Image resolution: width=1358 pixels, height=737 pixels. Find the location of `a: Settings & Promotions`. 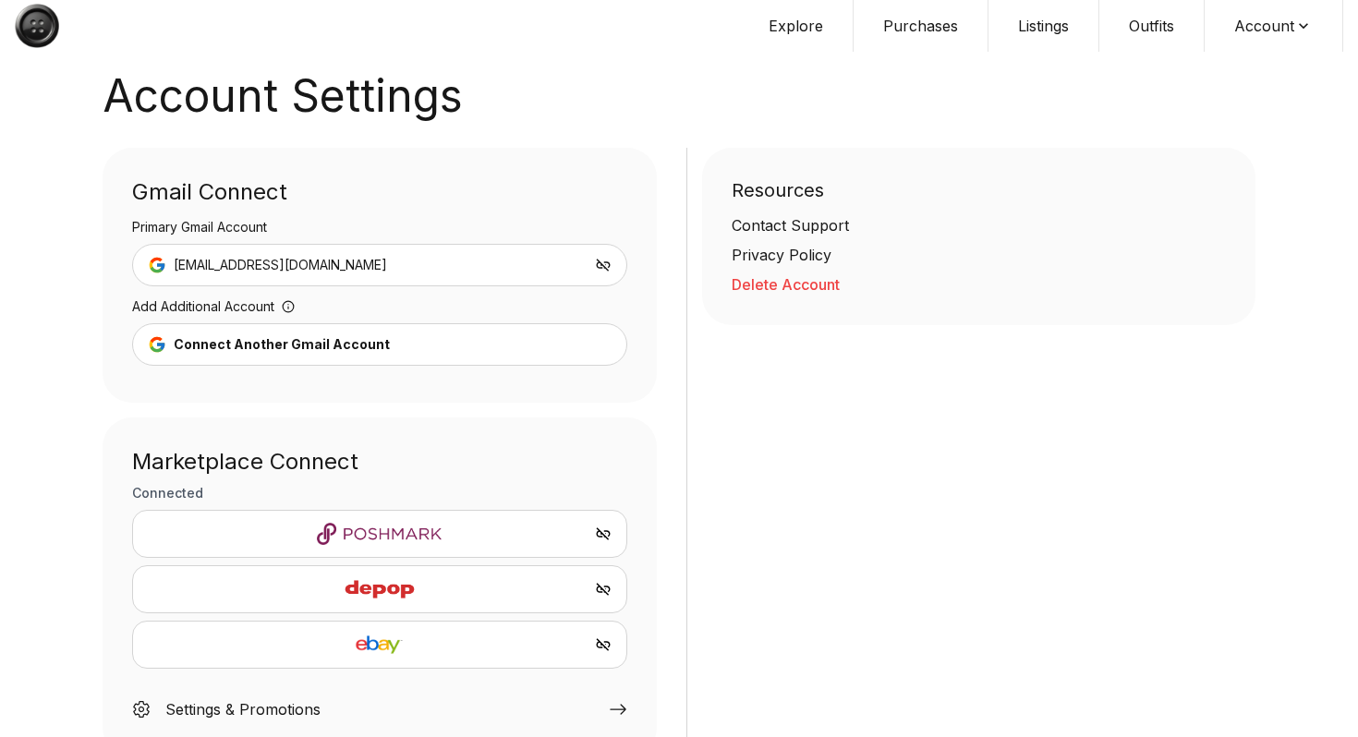

a: Settings & Promotions is located at coordinates (380, 706).